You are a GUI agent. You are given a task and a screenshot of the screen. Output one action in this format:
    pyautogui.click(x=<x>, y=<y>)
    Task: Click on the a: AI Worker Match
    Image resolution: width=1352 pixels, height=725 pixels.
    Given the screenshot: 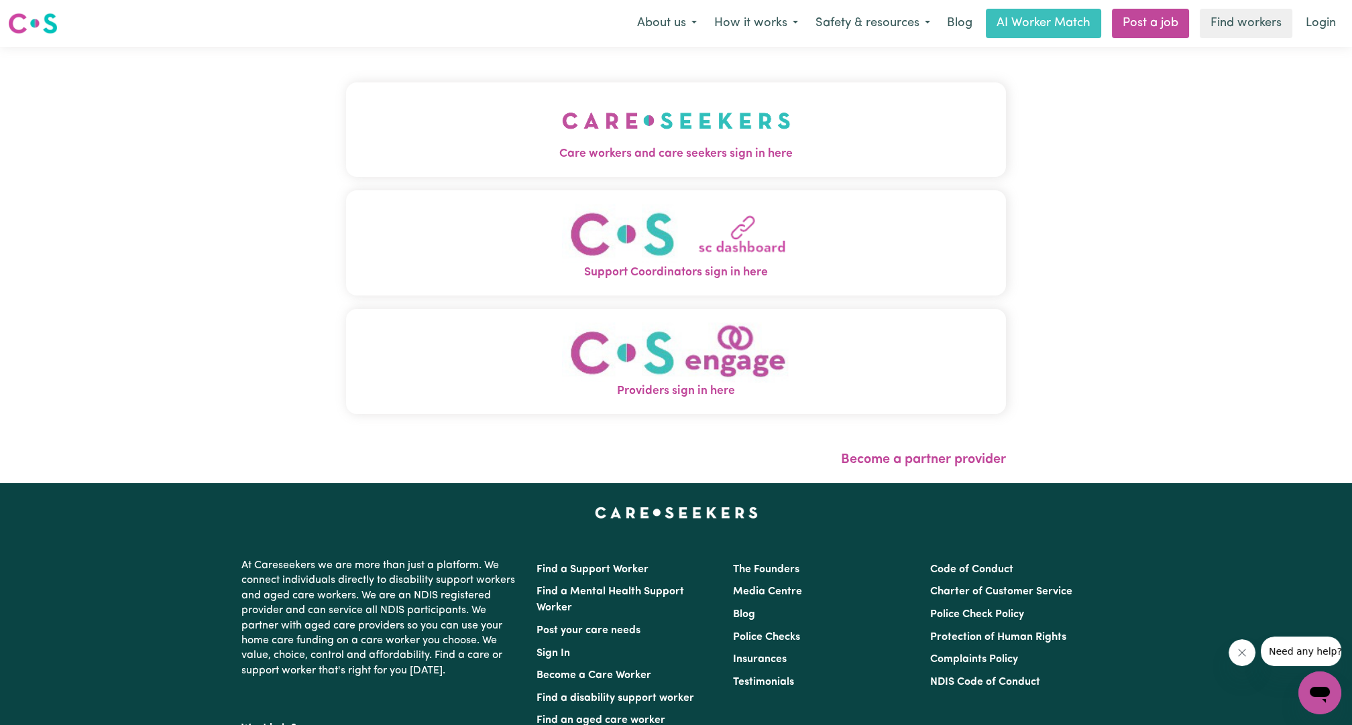 What is the action you would take?
    pyautogui.click(x=1043, y=23)
    